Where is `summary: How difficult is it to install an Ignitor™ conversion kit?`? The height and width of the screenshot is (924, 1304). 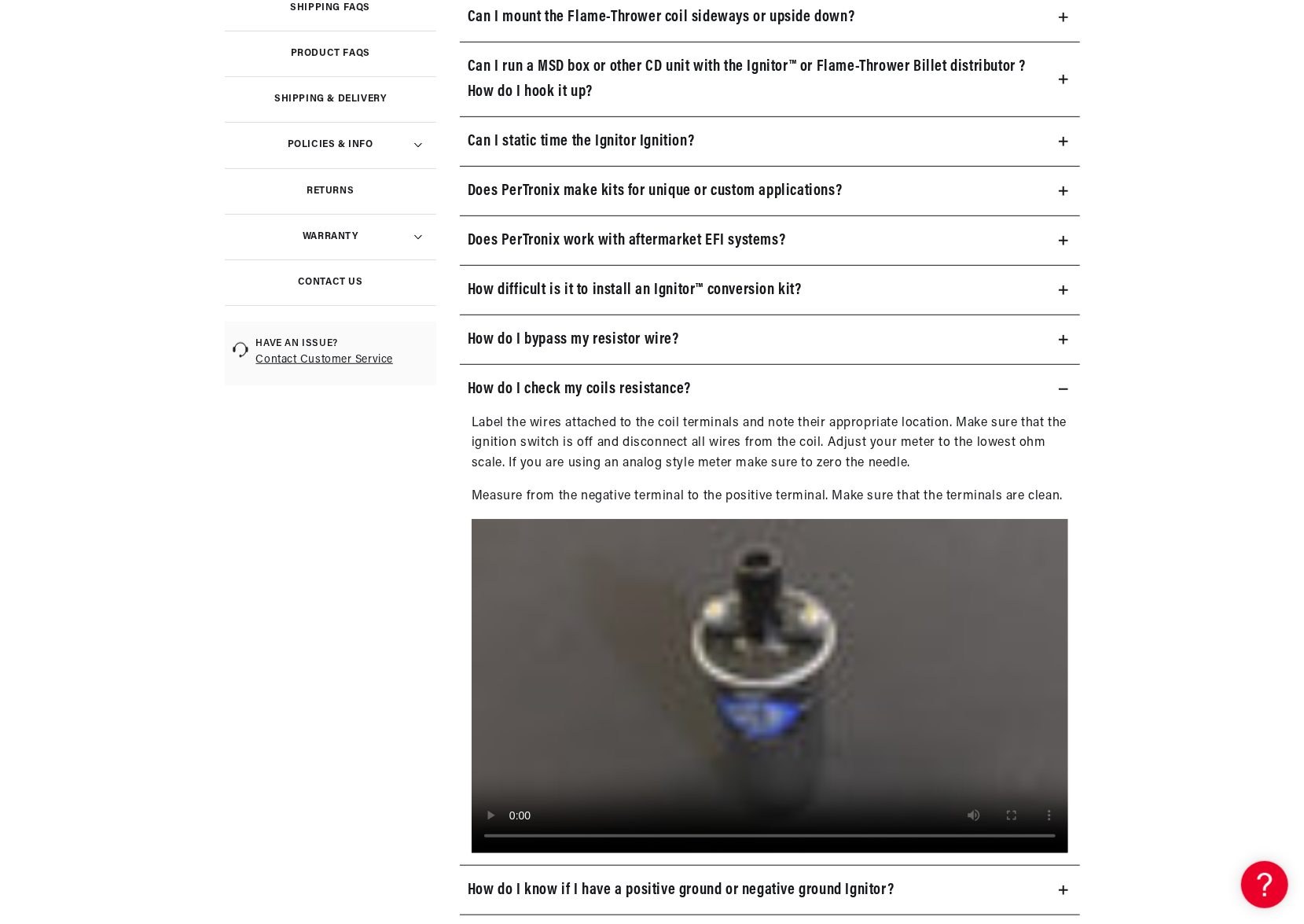
summary: How difficult is it to install an Ignitor™ conversion kit? is located at coordinates (770, 290).